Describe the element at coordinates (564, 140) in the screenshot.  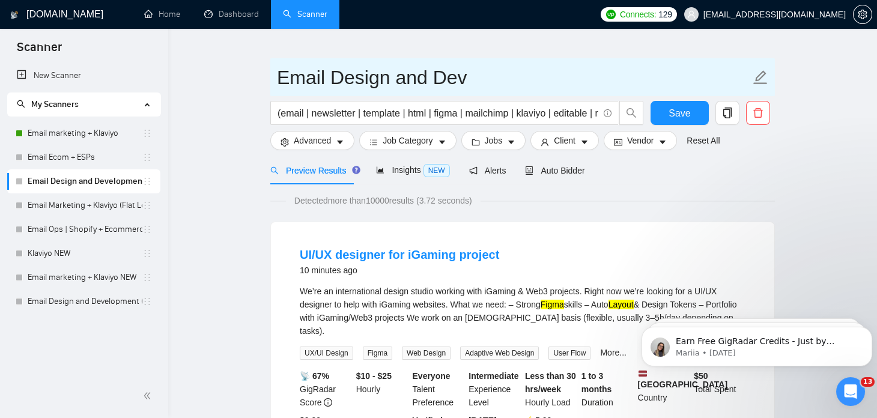
I see `span: Client` at that location.